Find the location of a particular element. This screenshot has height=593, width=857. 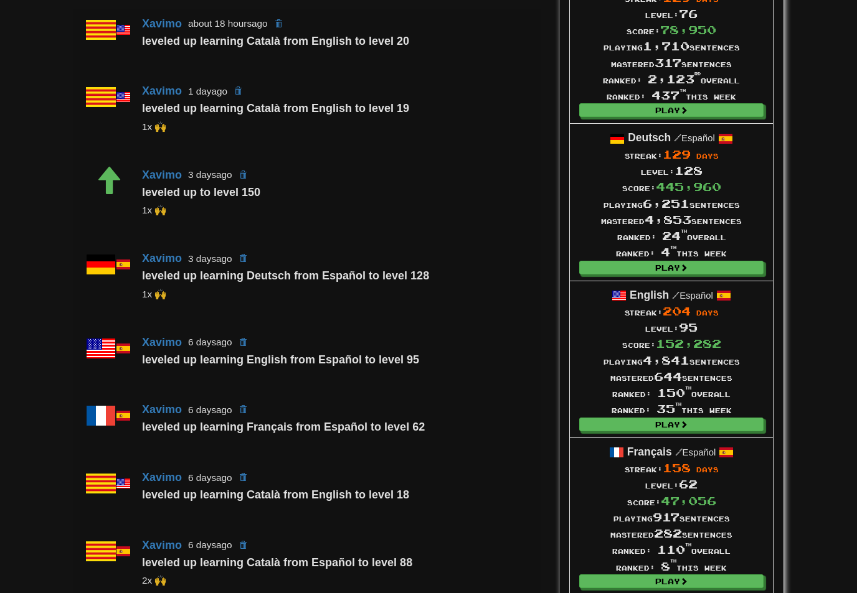

strong: leveled up to level 150 is located at coordinates (201, 192).